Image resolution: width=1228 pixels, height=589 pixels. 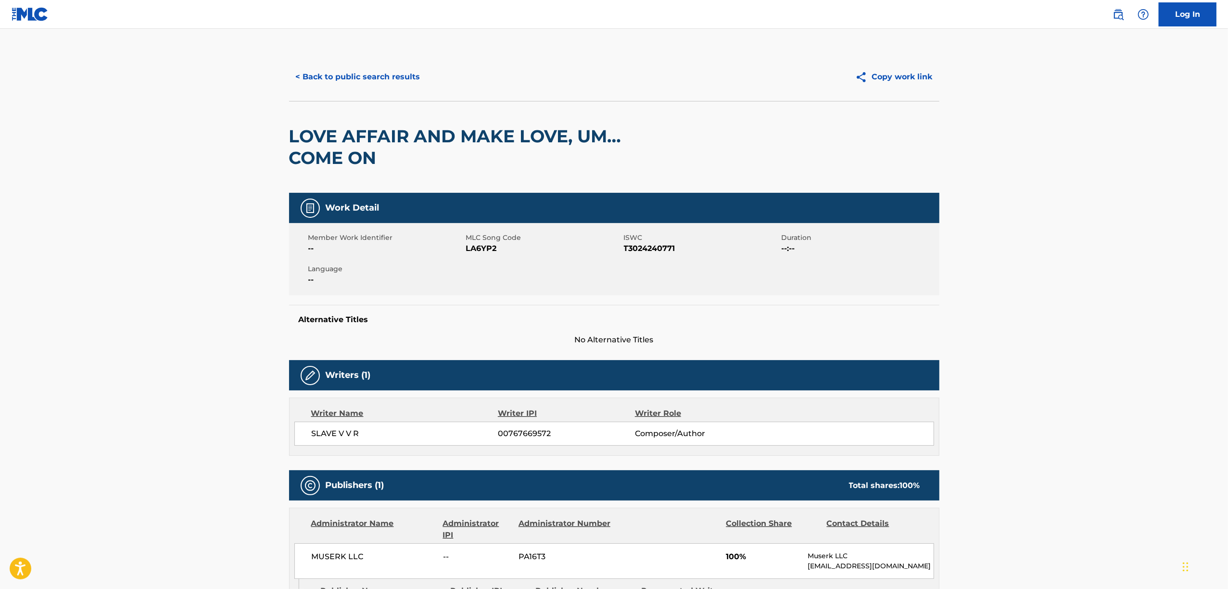 I want to click on div: Collection Share, so click(x=772, y=529).